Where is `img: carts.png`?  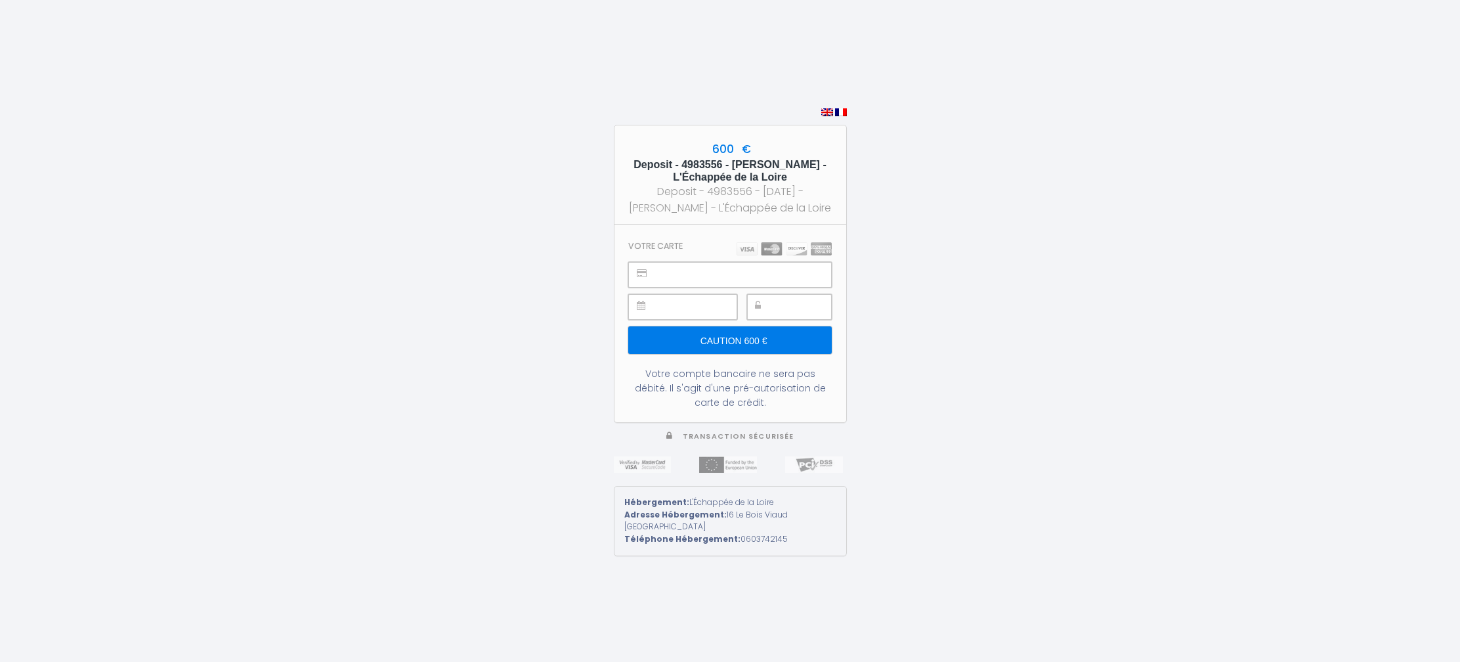
img: carts.png is located at coordinates (784, 249).